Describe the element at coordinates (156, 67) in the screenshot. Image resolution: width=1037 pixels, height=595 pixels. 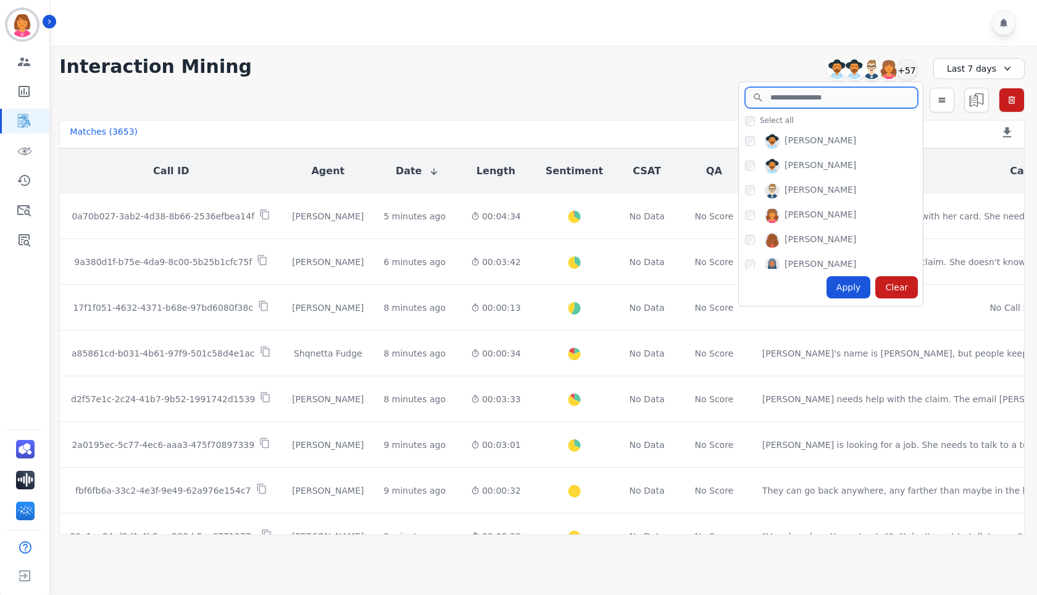
I see `h1: Interaction Mining` at that location.